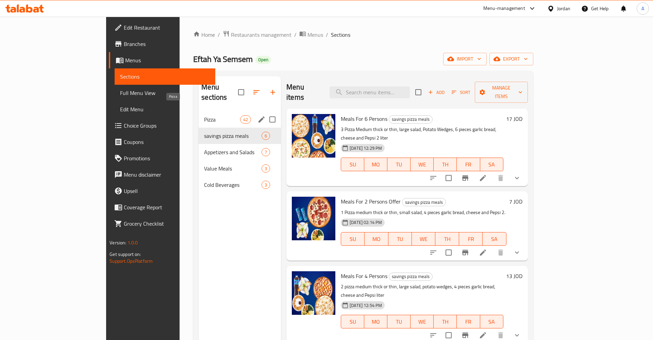 This screenshot has width=653, height=340. Describe the element at coordinates (422, 291) in the screenshot. I see `p: 2 pizza medium thick or thin, large salad, potato wedges, 4 pieces garlic bread, cheese and Pepsi...` at that location.